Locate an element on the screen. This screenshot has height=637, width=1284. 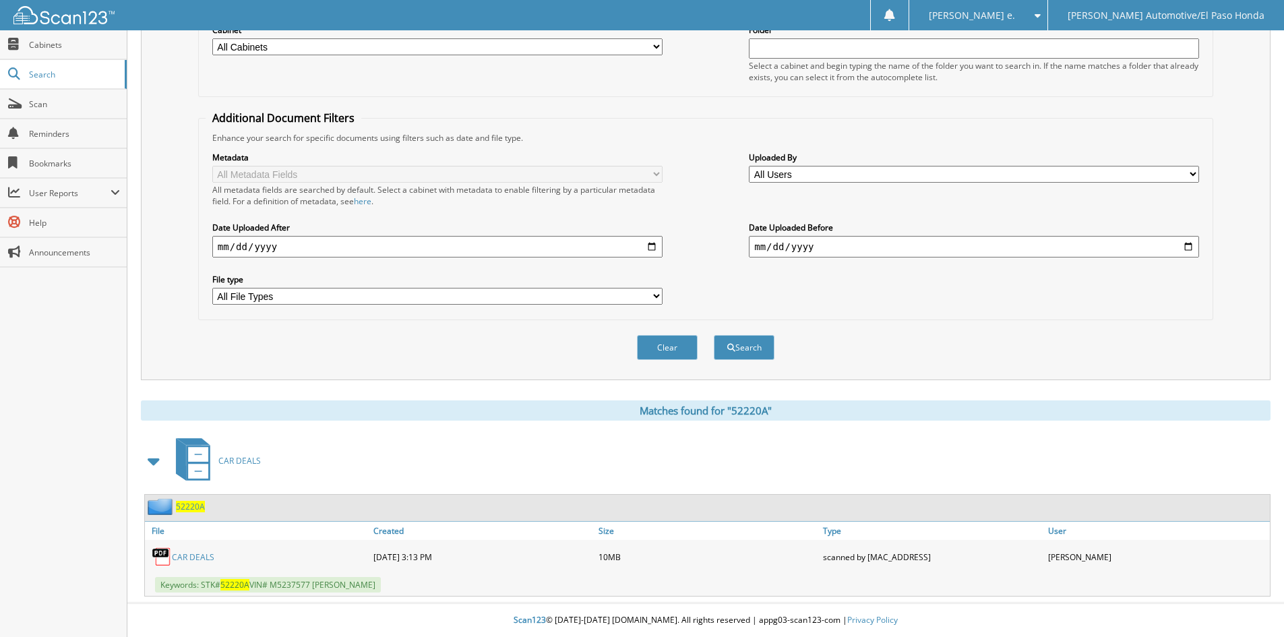
label: Date Uploaded After is located at coordinates (437, 227).